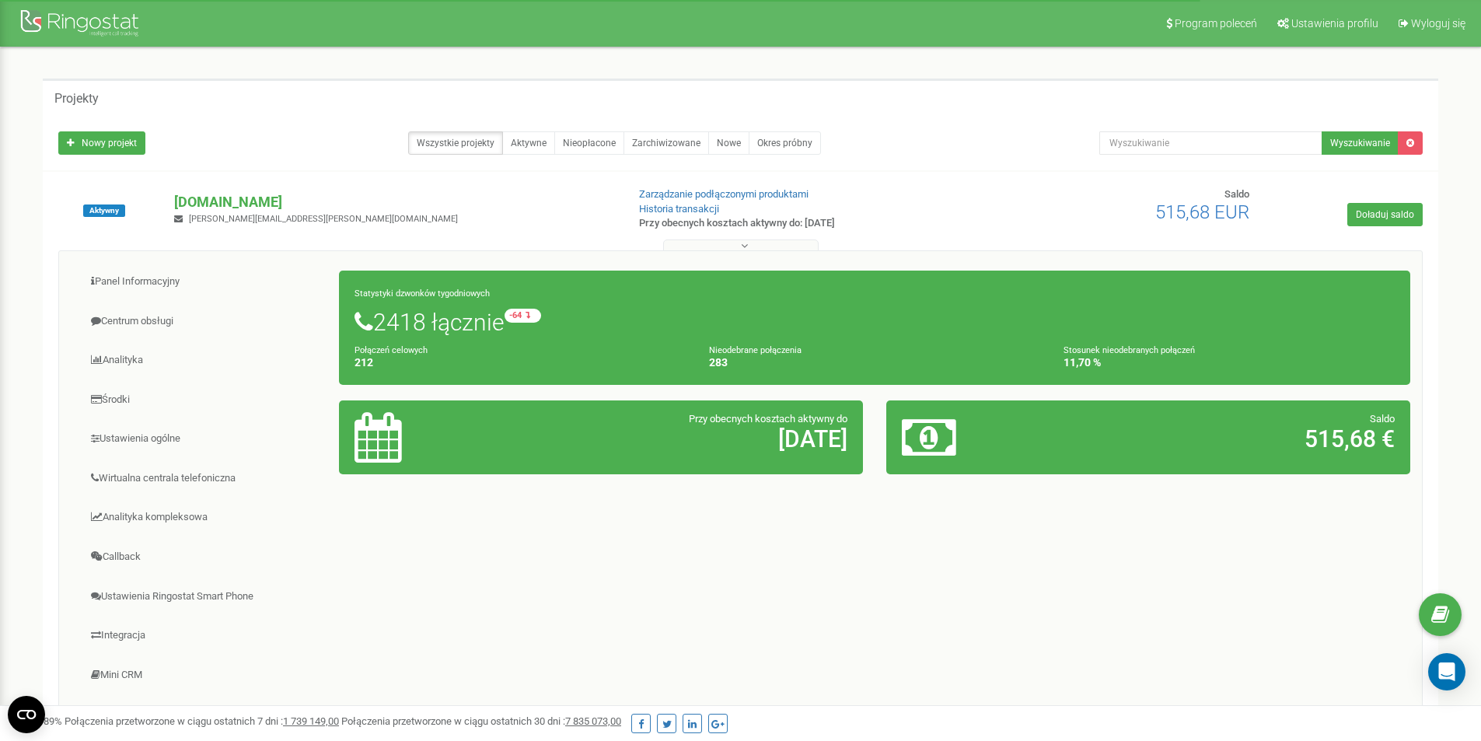  What do you see at coordinates (875, 362) in the screenshot?
I see `h4: 283` at bounding box center [875, 362].